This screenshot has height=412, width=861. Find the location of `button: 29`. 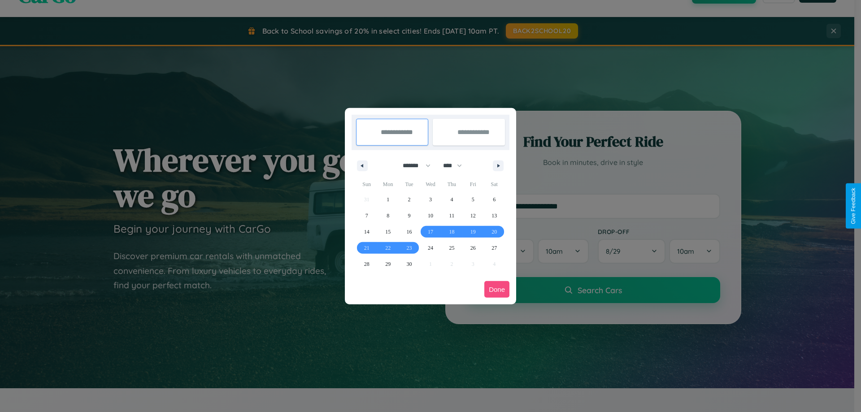

button: 29 is located at coordinates (388, 264).